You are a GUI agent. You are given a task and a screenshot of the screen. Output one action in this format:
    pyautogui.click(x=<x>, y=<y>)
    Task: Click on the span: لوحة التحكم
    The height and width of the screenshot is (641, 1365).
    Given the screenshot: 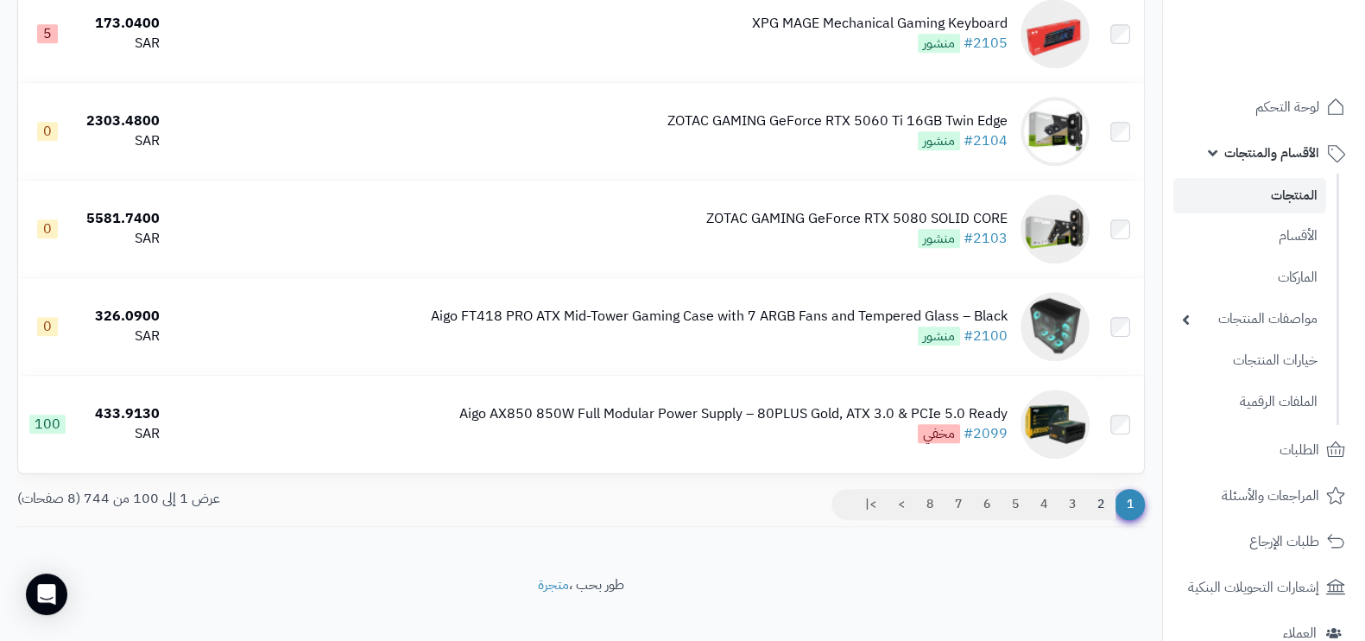 What is the action you would take?
    pyautogui.click(x=1287, y=107)
    